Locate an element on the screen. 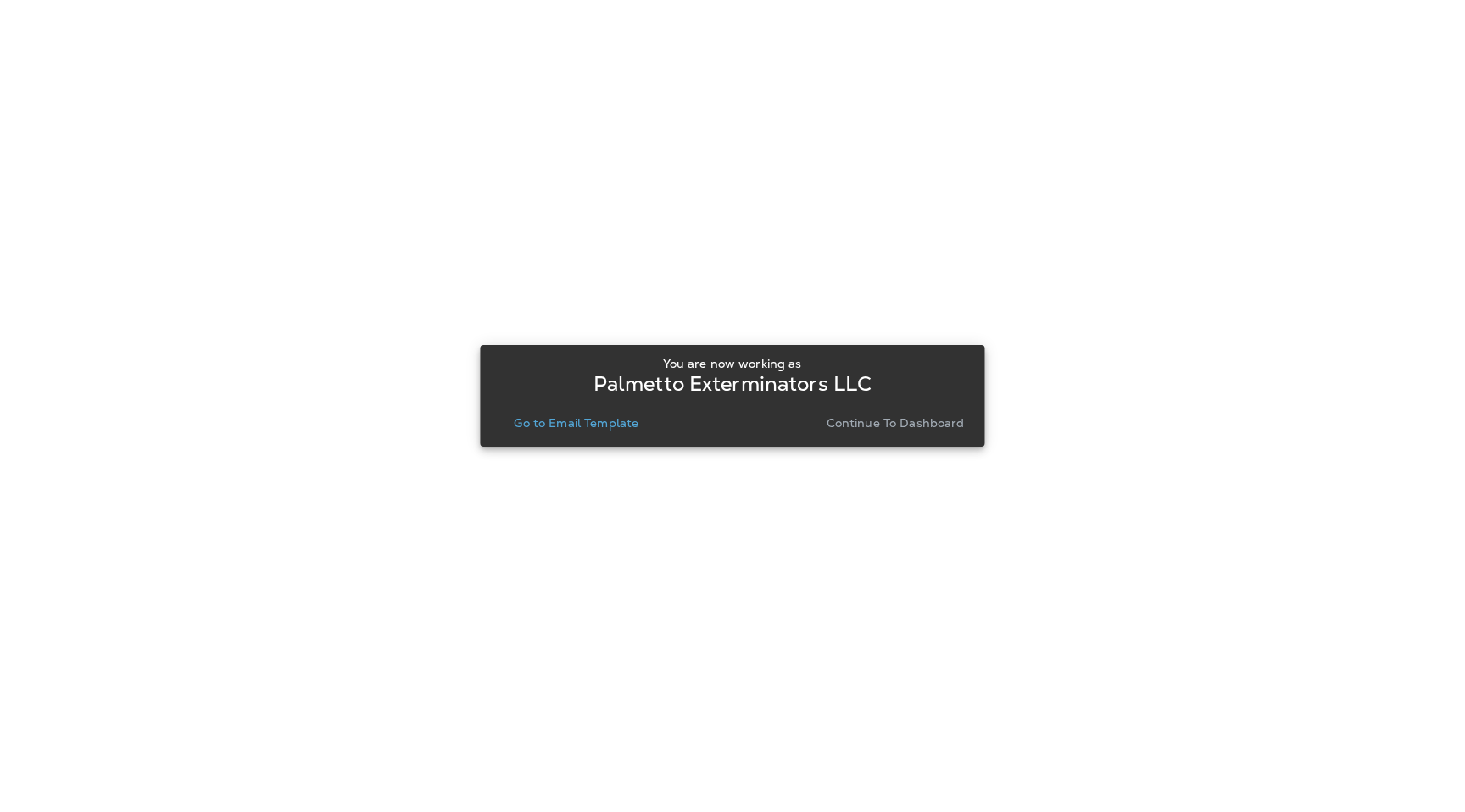  p: Continue to Dashboard is located at coordinates (895, 423).